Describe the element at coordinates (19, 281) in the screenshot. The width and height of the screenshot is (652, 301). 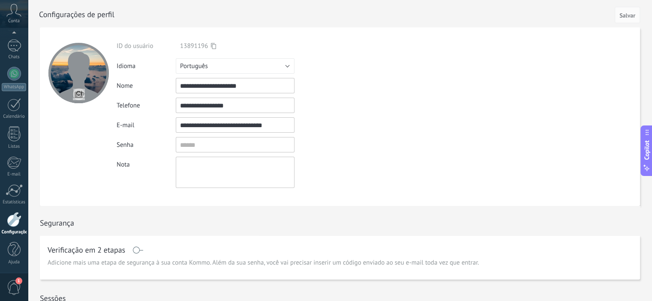
I see `span: 1` at that location.